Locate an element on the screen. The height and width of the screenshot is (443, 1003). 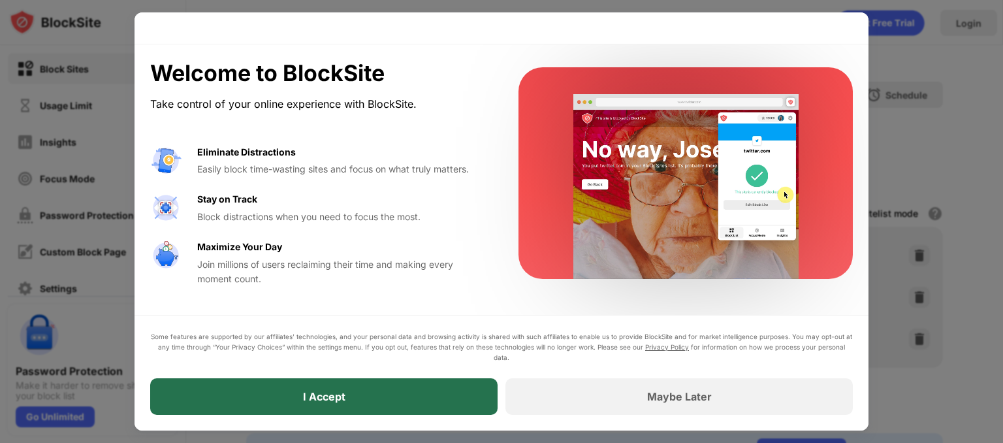
div: Some features are supported by our affiliates’ technologies, and your personal data and browsing ... is located at coordinates (502, 347).